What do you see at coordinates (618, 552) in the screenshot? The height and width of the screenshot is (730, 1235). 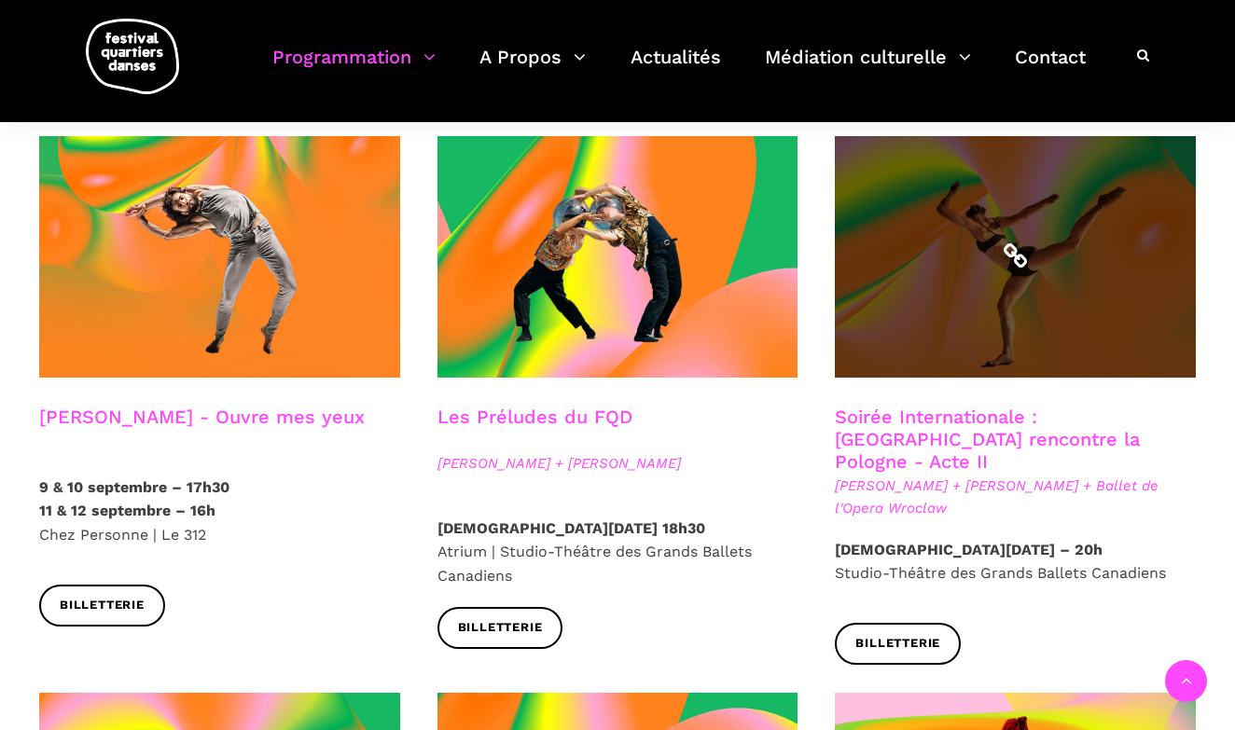 I see `p: Atrium | Studio-Théâtre des Grands Ballets Canadiens` at bounding box center [618, 552].